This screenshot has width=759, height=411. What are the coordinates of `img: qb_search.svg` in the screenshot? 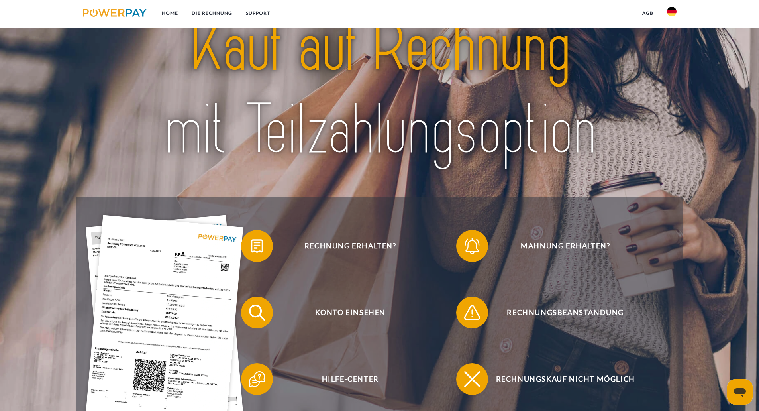 It's located at (257, 312).